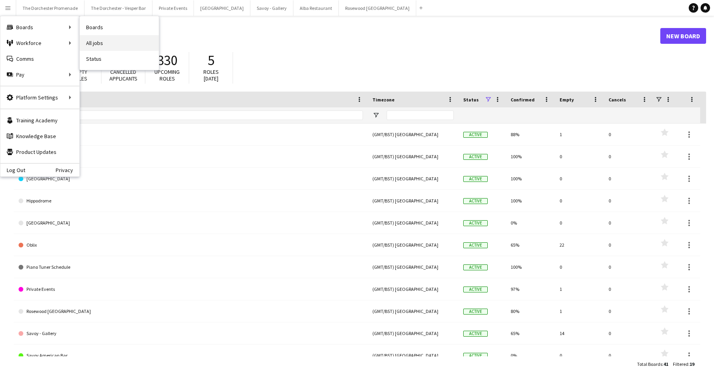  I want to click on a: Boards, so click(119, 27).